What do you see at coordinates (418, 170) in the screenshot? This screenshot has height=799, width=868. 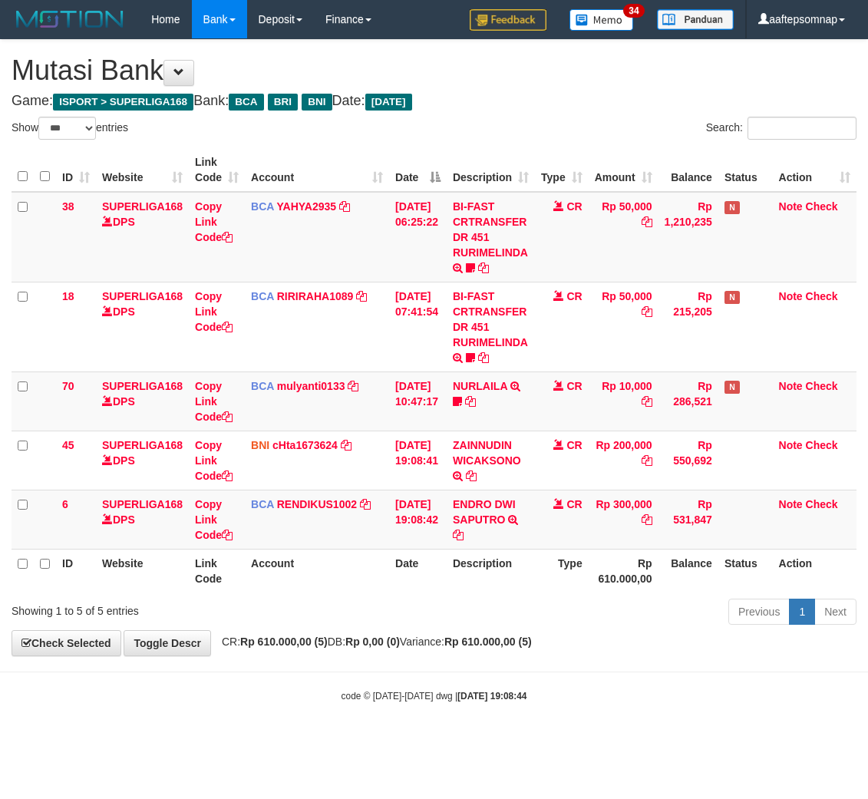 I see `th: Date: activate to sort column descending` at bounding box center [418, 170].